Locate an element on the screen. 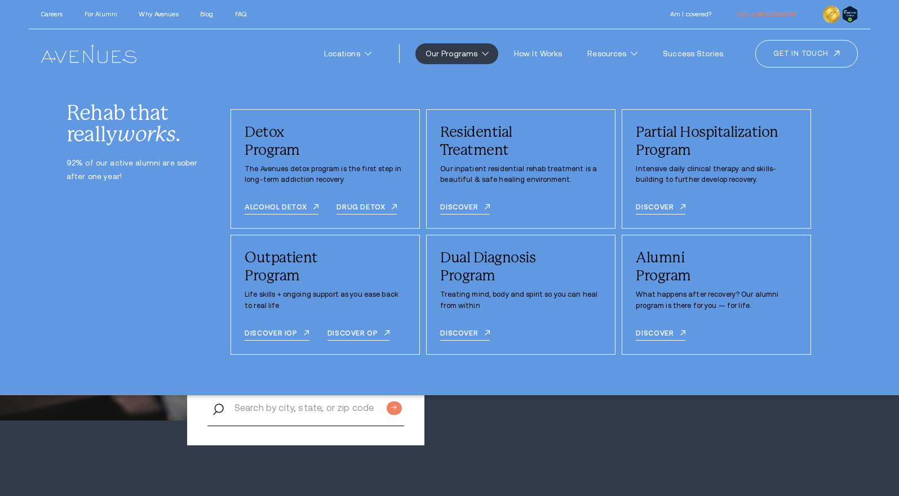  a: Discover OP is located at coordinates (358, 335).